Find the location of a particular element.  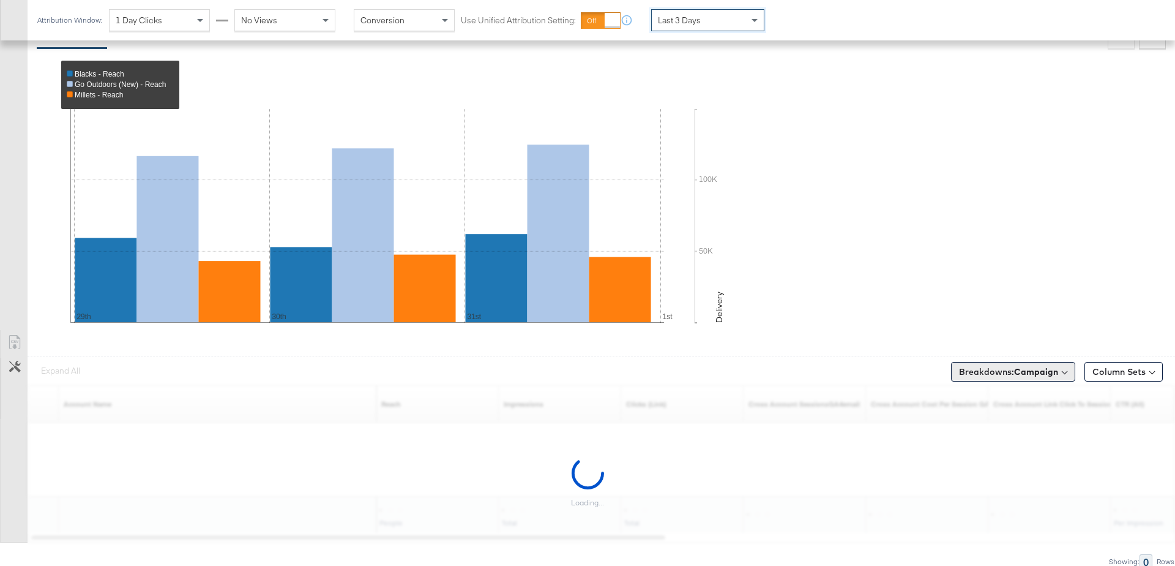

span: Conversion is located at coordinates (383, 20).